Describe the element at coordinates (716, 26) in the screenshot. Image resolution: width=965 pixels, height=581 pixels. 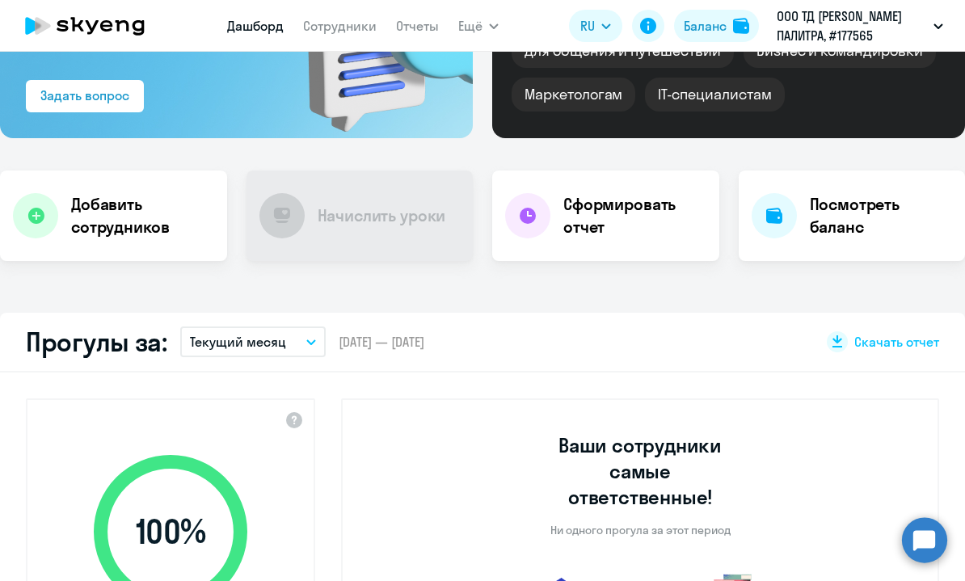
I see `a: Балансbalance` at that location.